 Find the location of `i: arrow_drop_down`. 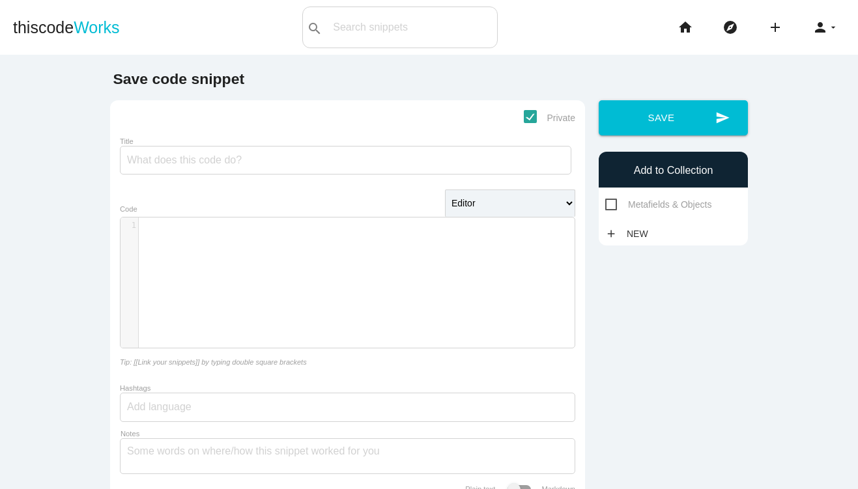

i: arrow_drop_down is located at coordinates (833, 27).